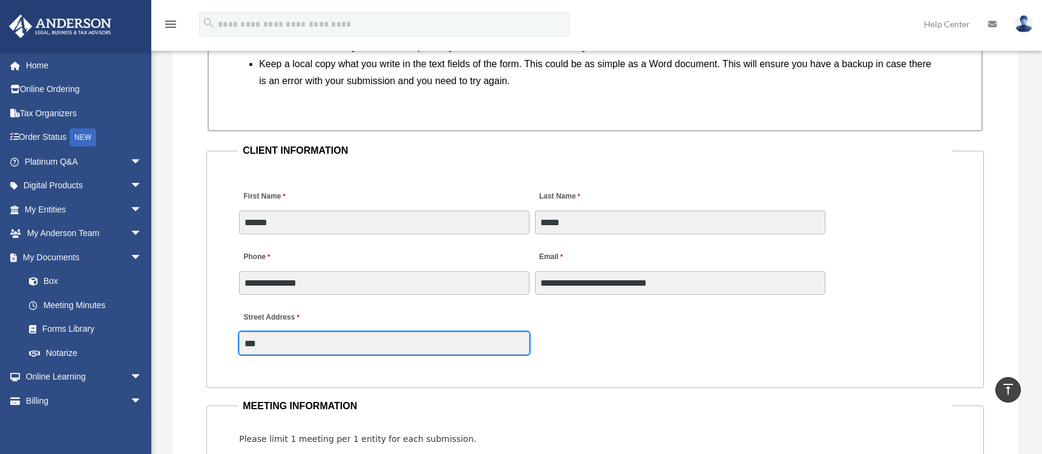 Image resolution: width=1042 pixels, height=454 pixels. What do you see at coordinates (84, 234) in the screenshot?
I see `a: My Anderson Teamarrow_drop_down` at bounding box center [84, 234].